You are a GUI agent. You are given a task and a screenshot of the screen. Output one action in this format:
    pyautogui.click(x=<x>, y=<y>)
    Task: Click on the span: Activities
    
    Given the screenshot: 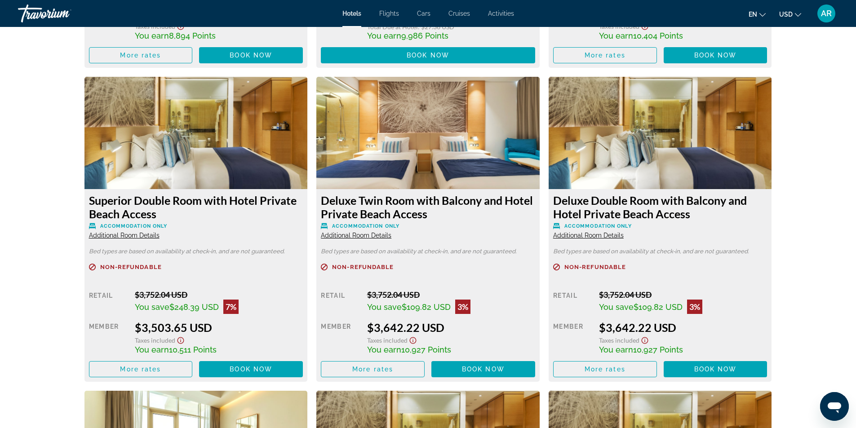 What is the action you would take?
    pyautogui.click(x=501, y=13)
    